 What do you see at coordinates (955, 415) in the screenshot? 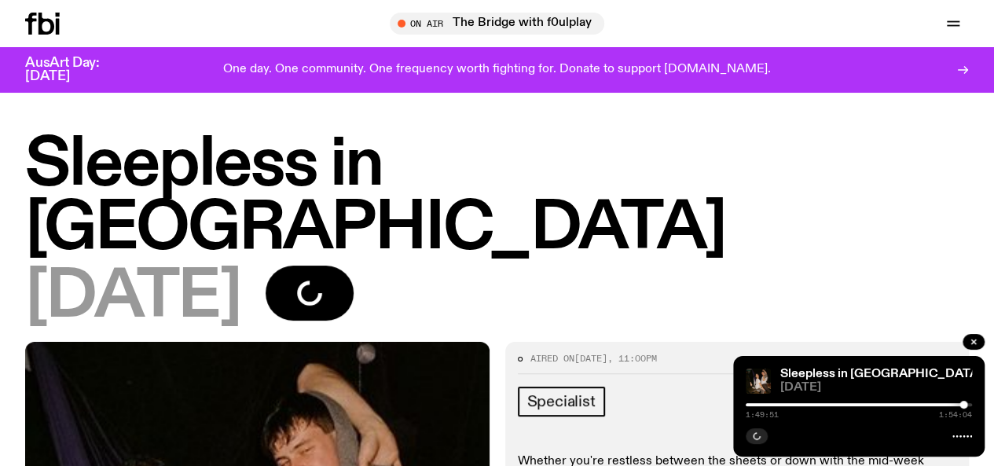
I see `span: 1:54:04` at bounding box center [955, 415].